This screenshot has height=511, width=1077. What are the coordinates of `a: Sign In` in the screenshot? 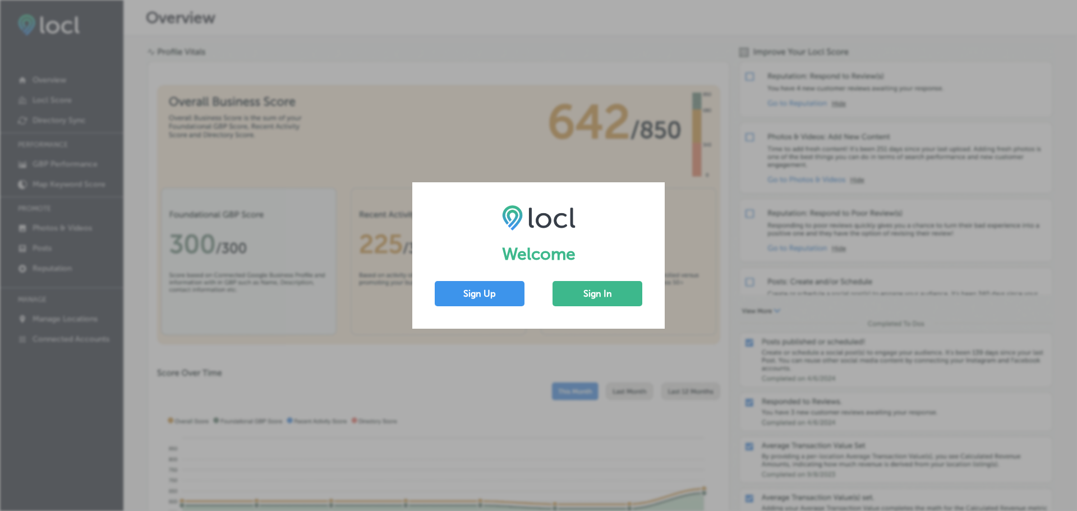 It's located at (598, 293).